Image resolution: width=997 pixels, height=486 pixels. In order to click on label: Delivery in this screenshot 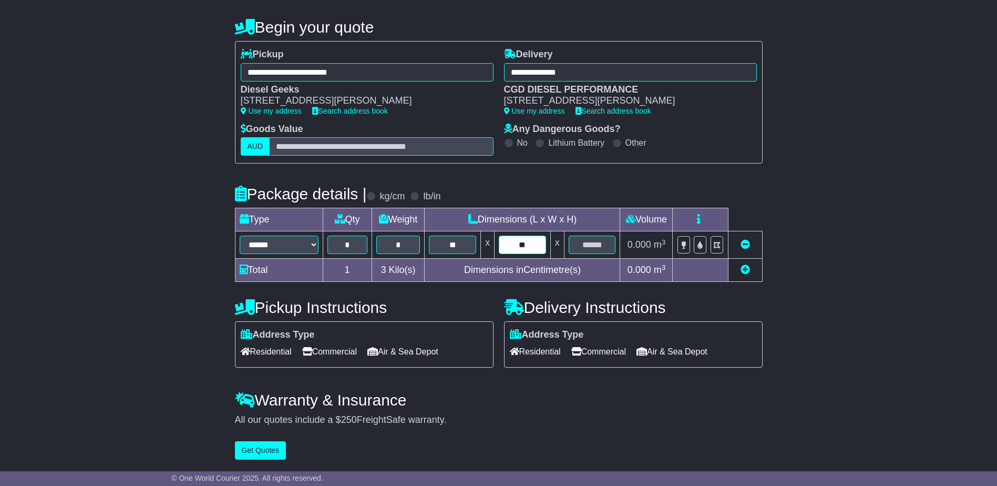, I will do `click(528, 55)`.